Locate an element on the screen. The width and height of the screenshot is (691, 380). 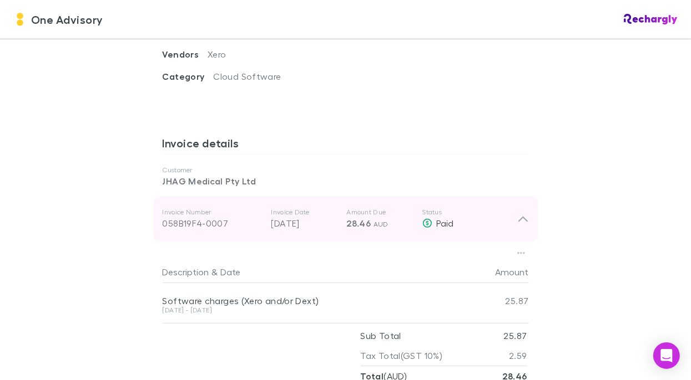
div: Software charges (Xero and/or Dext) is located at coordinates (312, 301).